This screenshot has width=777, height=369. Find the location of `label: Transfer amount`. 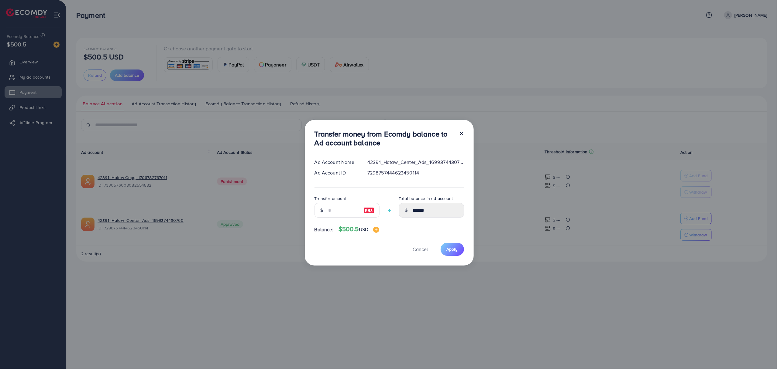

label: Transfer amount is located at coordinates (330, 199).